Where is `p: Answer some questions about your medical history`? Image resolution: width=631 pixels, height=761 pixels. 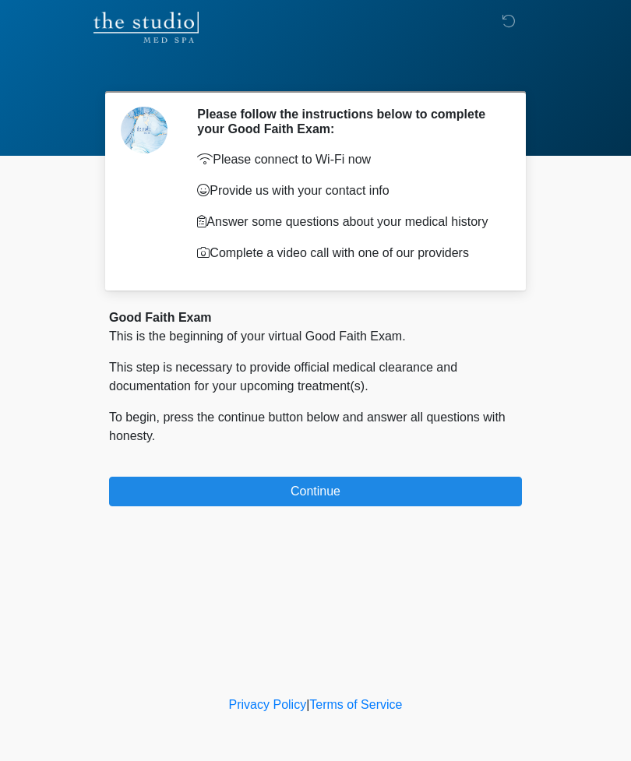
p: Answer some questions about your medical history is located at coordinates (347, 222).